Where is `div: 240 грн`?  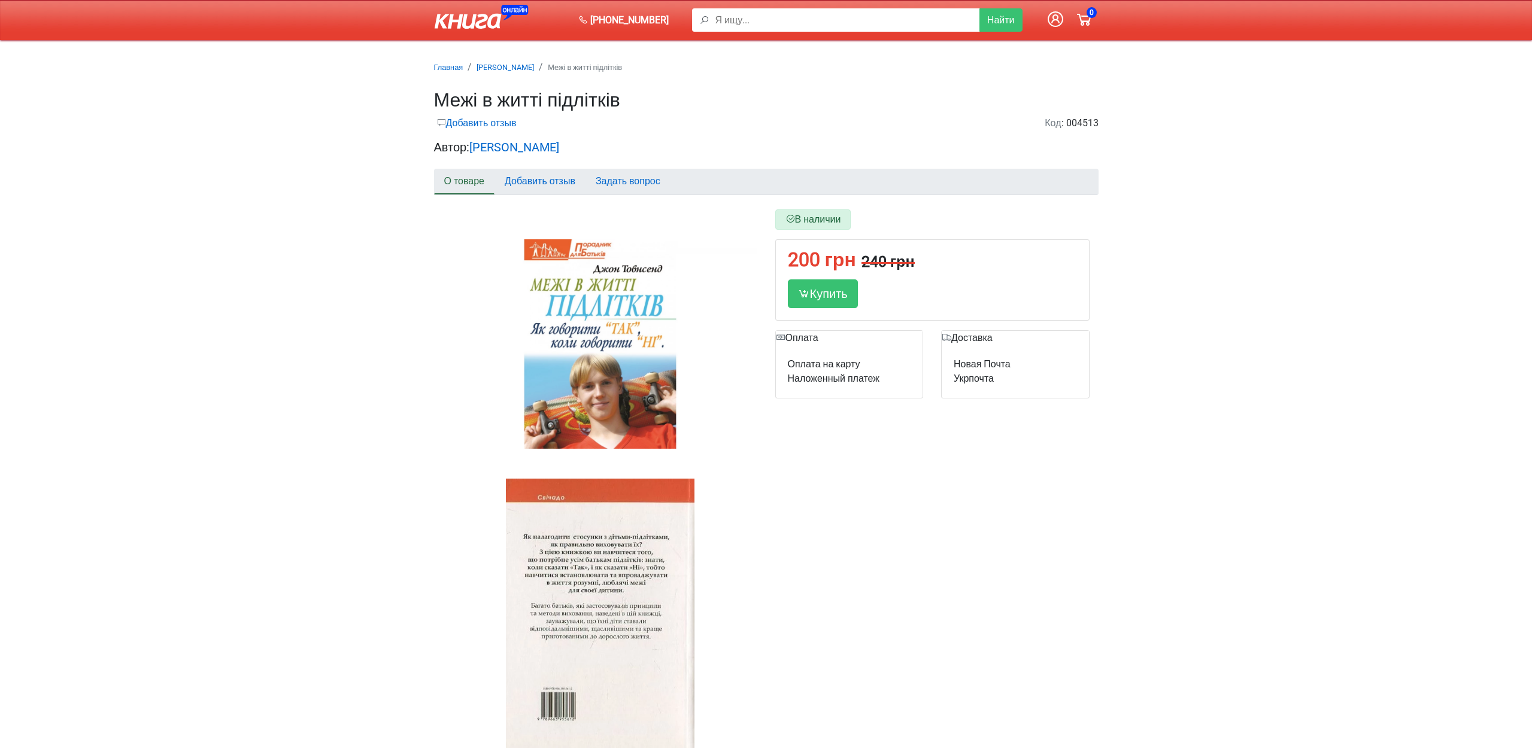 div: 240 грн is located at coordinates (888, 262).